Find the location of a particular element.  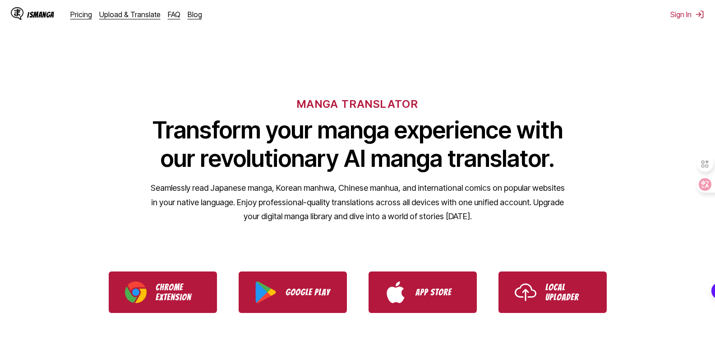

img: Chrome logo is located at coordinates (136, 292).